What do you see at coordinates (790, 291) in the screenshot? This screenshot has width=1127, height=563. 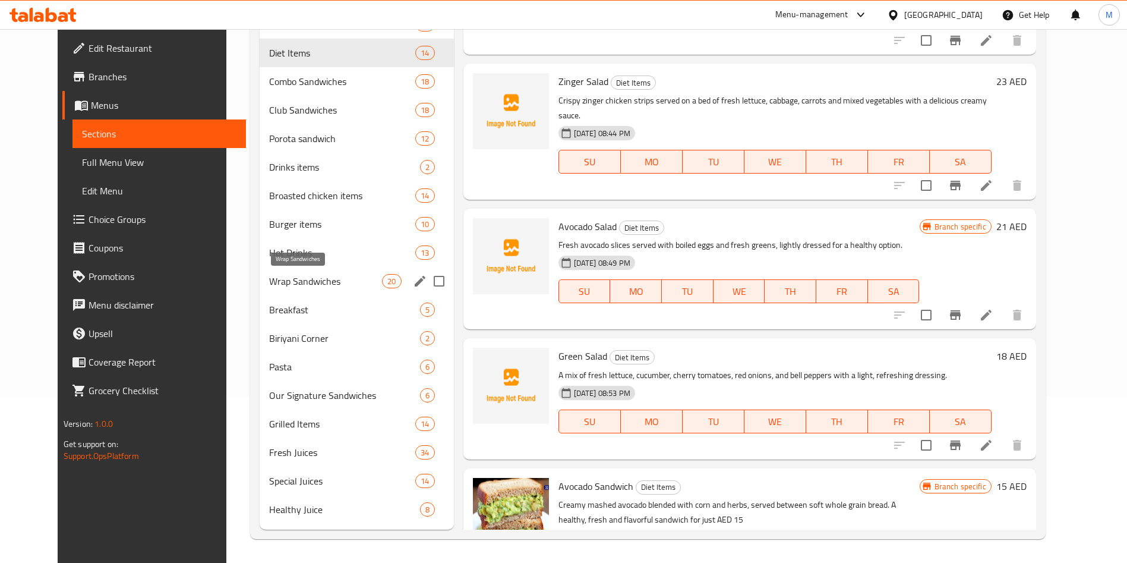 I see `button: TH` at bounding box center [790, 291].